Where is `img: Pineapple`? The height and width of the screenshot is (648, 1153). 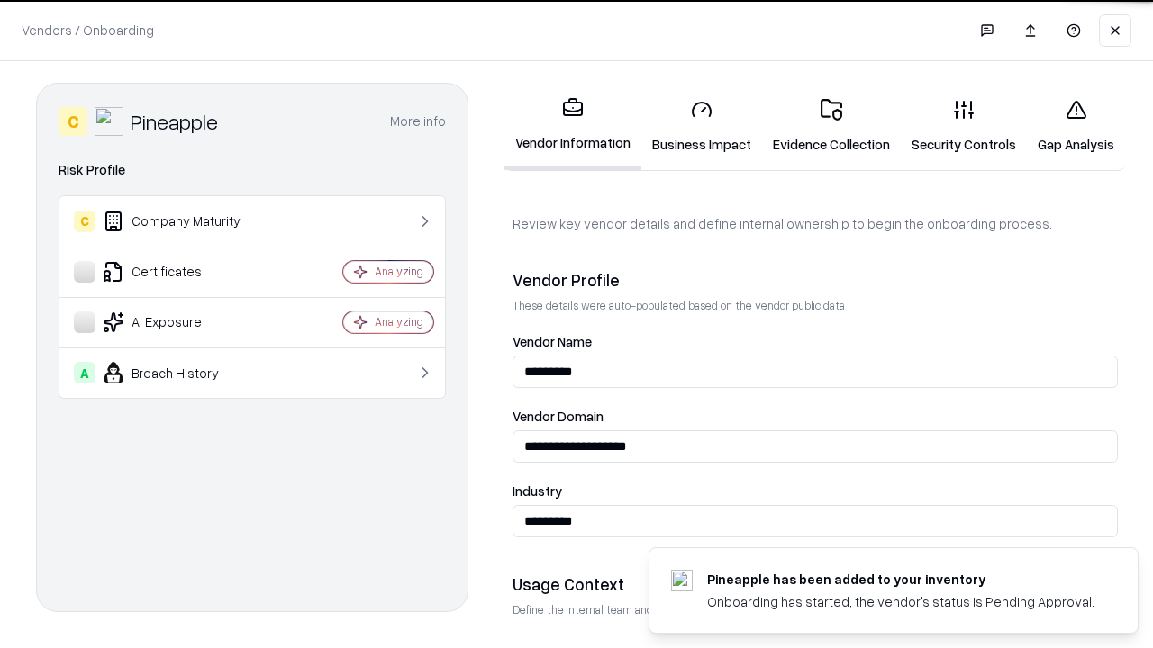
img: Pineapple is located at coordinates (109, 122).